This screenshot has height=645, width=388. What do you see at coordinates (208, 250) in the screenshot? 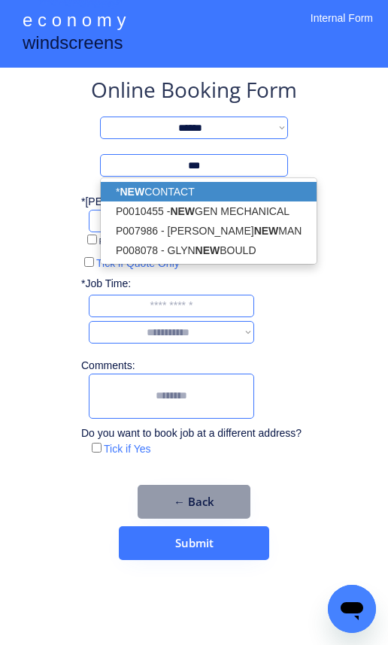
I see `p: P008078 - GLYN BOULD` at bounding box center [208, 250].